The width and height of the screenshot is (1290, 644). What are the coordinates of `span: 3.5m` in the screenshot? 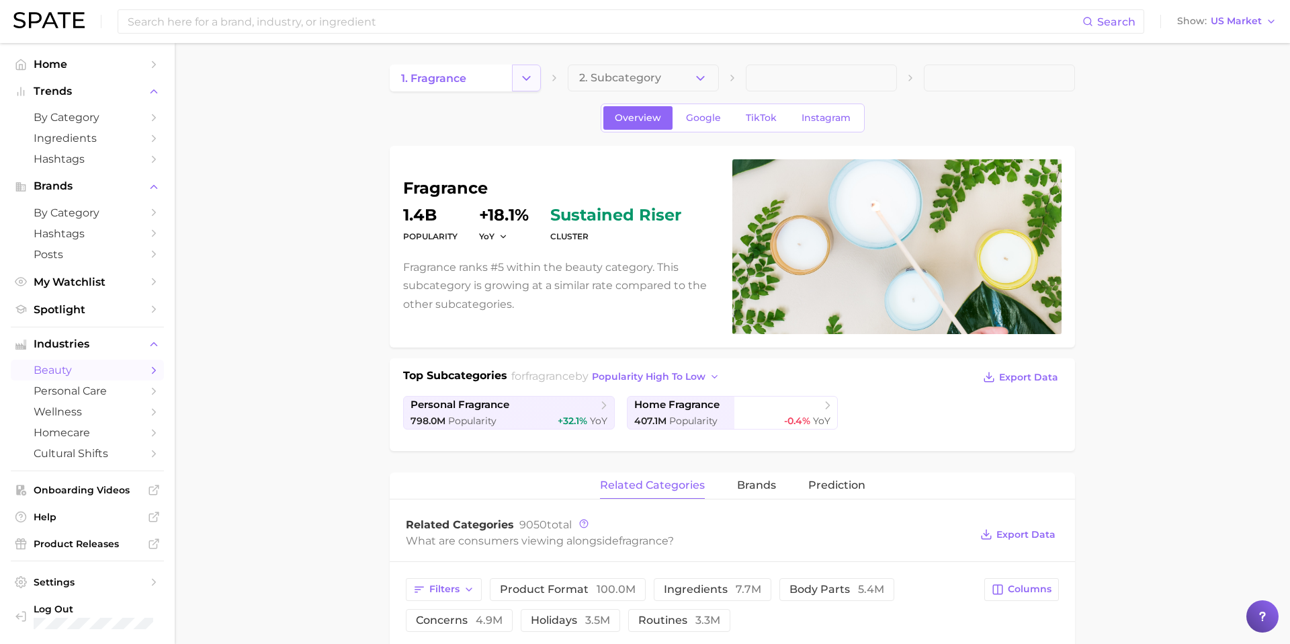 It's located at (597, 619).